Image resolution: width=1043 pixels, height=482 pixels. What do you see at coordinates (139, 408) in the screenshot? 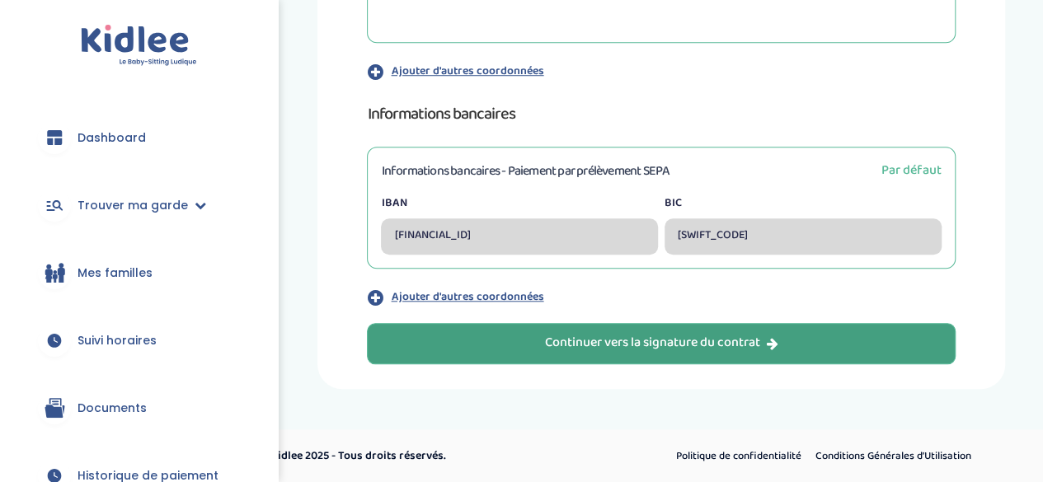
I see `a: Documents` at bounding box center [139, 408].